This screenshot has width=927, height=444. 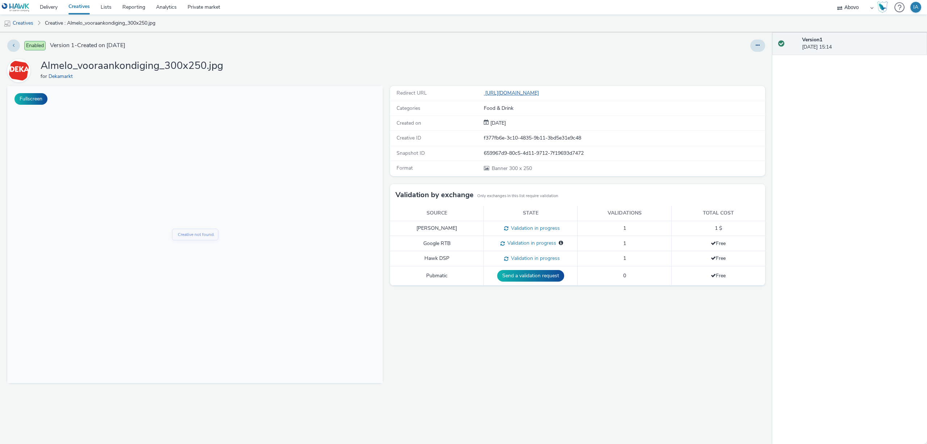 I want to click on span: Creative ID, so click(x=409, y=138).